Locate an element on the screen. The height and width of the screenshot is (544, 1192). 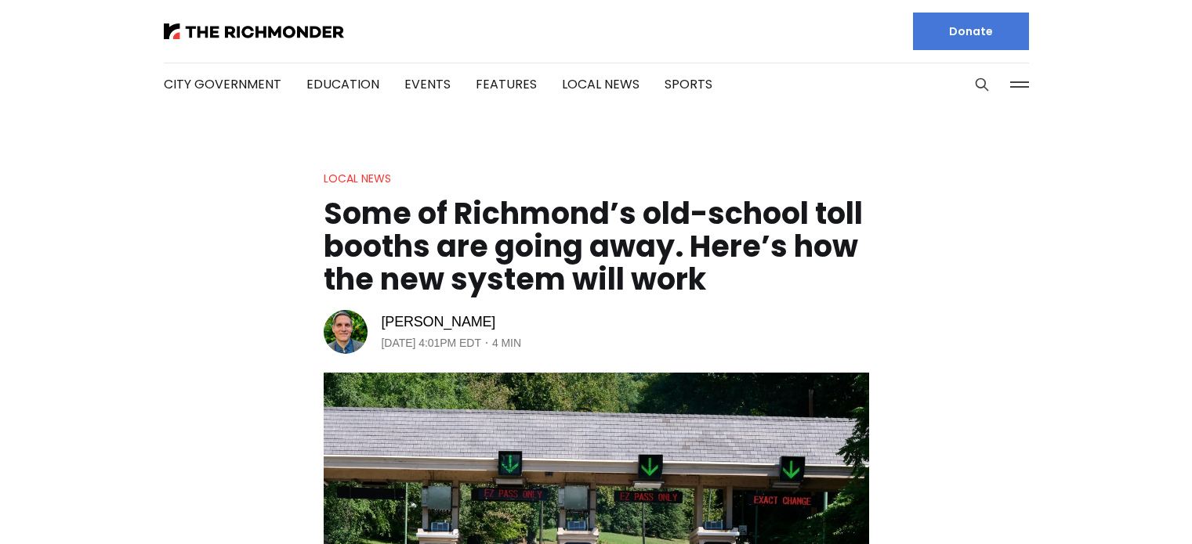
a: Events is located at coordinates (427, 84).